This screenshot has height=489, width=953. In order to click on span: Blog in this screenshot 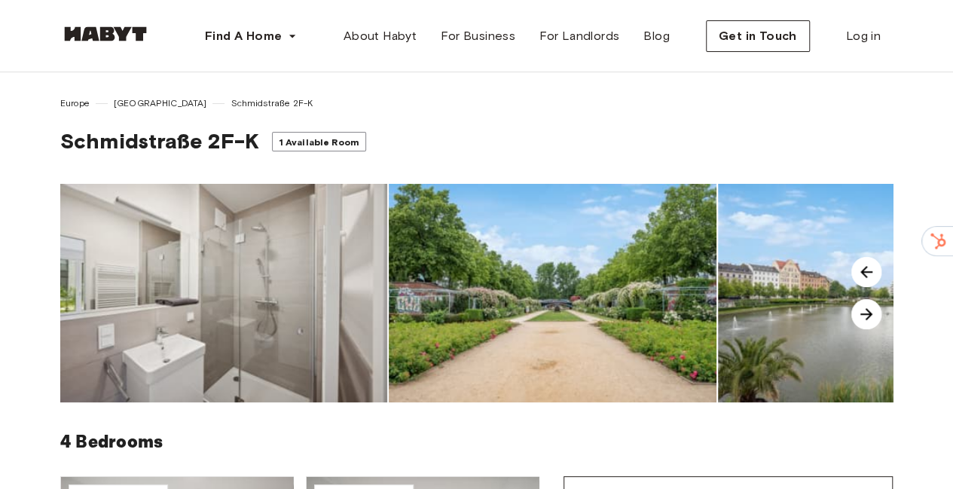, I will do `click(656, 36)`.